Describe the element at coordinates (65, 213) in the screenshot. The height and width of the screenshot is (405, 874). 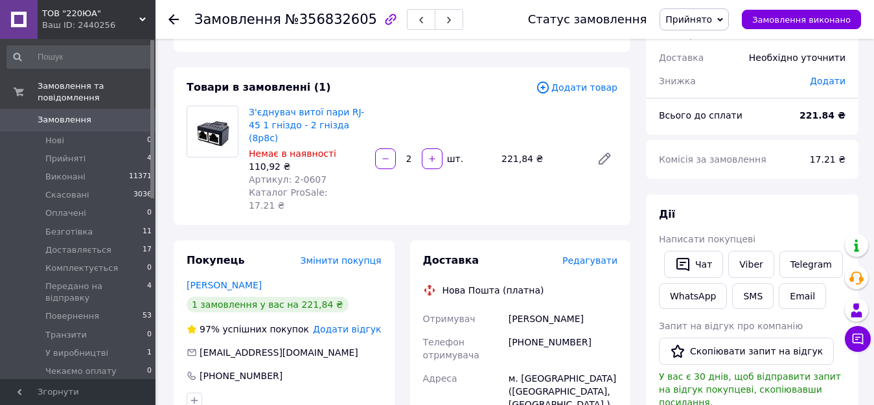
I see `span: Оплачені` at that location.